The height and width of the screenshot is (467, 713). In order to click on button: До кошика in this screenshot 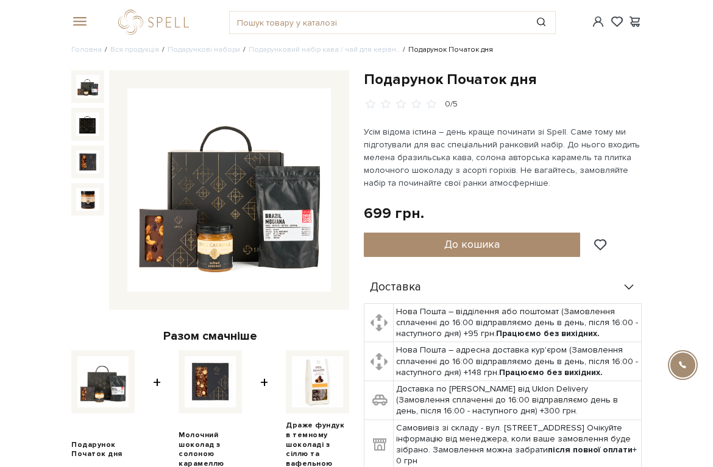, I will do `click(471, 245)`.